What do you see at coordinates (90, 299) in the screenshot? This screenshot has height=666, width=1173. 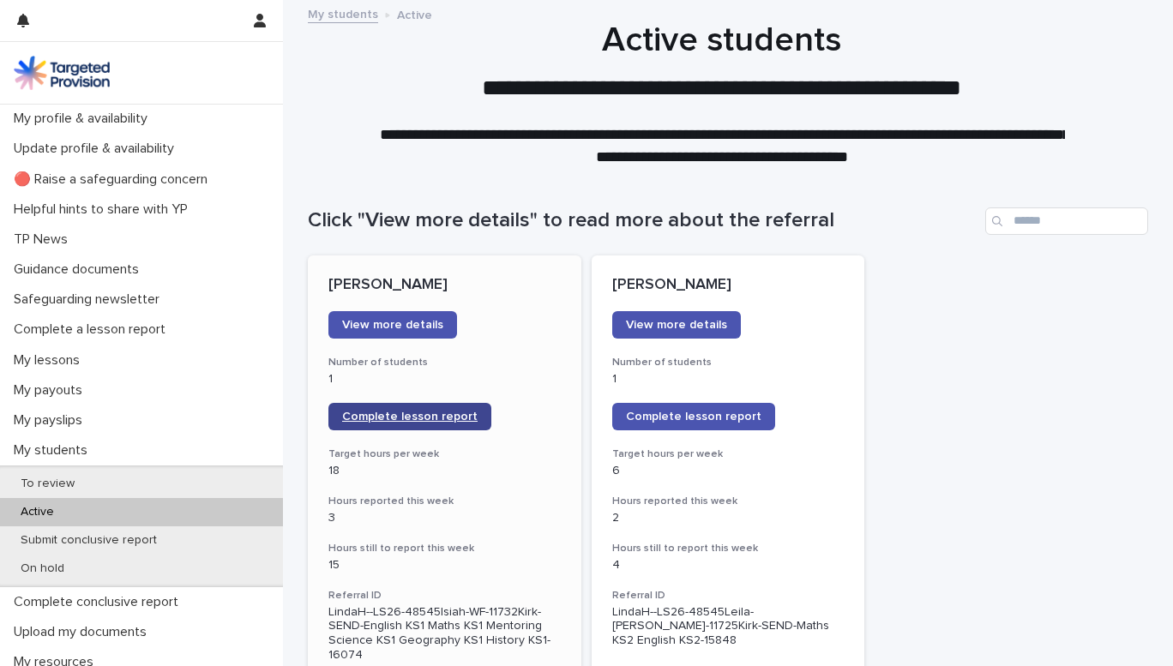 I see `p: Safeguarding newsletter` at bounding box center [90, 299].